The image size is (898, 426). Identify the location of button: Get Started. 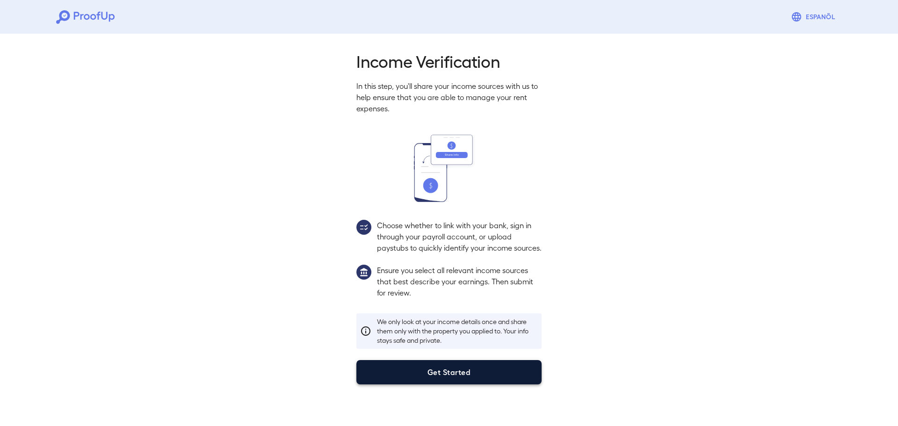
(449, 372).